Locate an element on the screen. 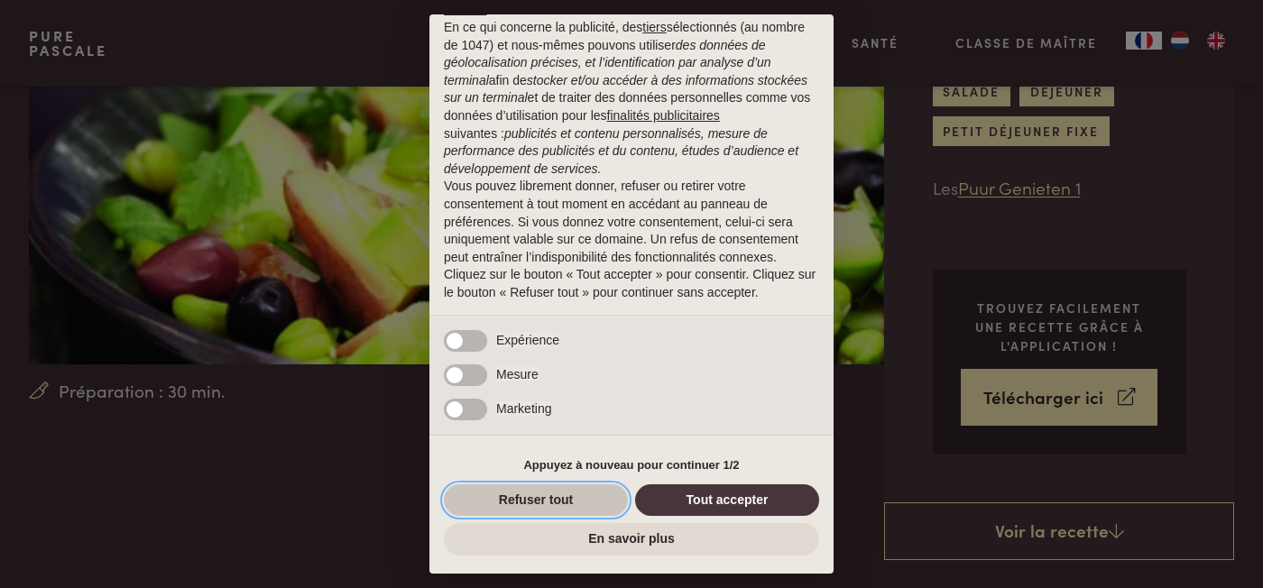  button: En savoir plus is located at coordinates (631, 539).